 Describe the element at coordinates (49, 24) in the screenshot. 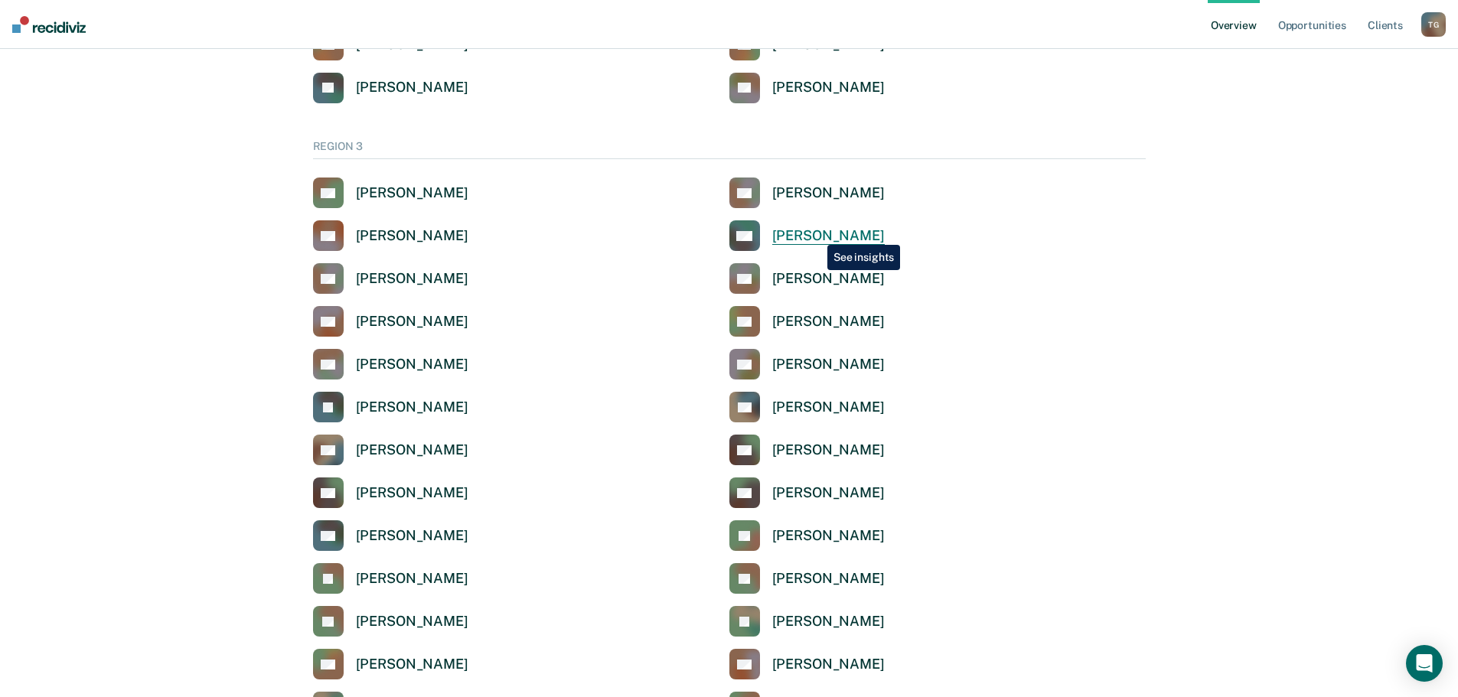

I see `img: Recidiviz` at that location.